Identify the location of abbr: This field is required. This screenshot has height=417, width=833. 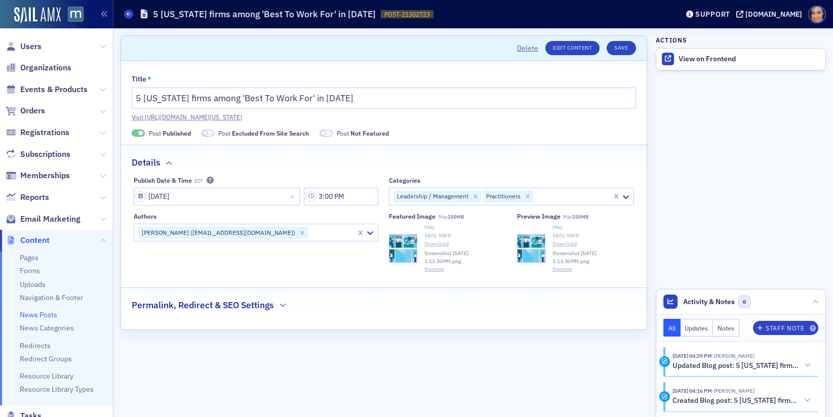
(149, 79).